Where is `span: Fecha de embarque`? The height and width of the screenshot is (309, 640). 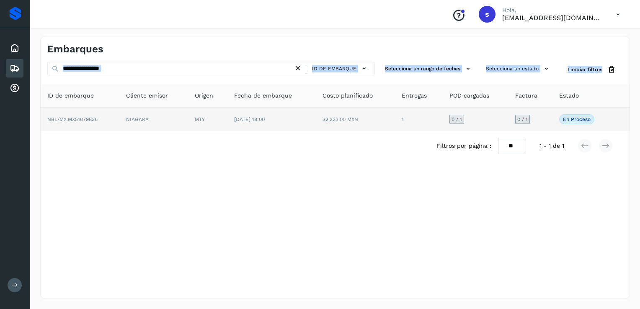 span: Fecha de embarque is located at coordinates (263, 96).